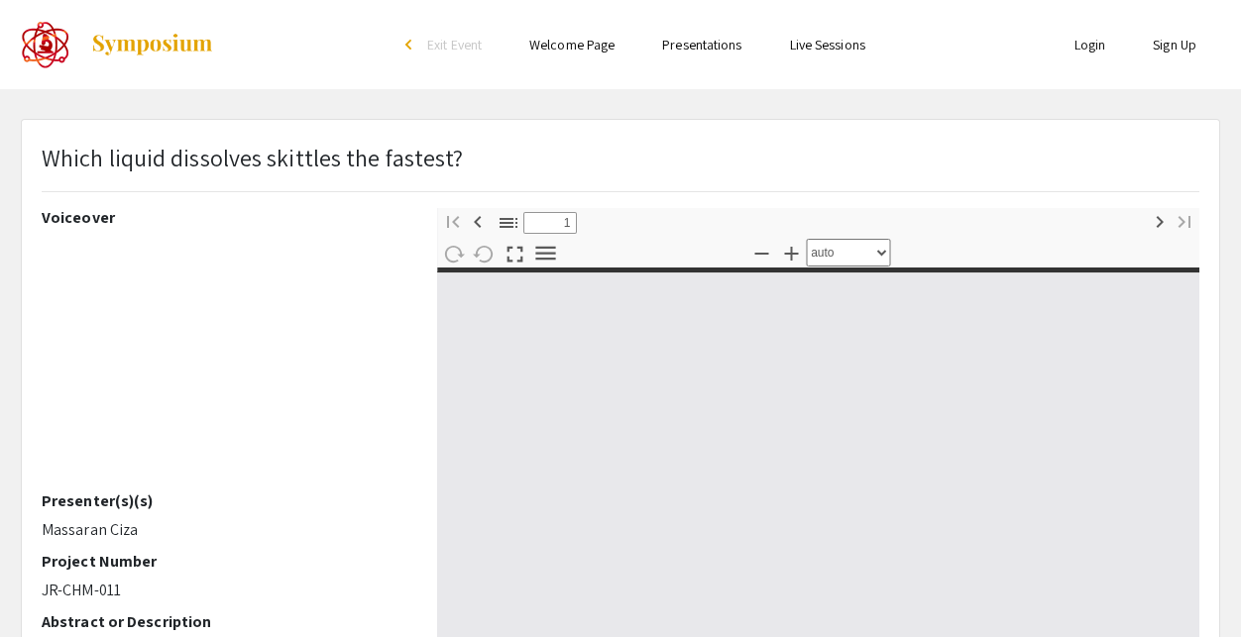  I want to click on button: Switch to Presentation Mode, so click(514, 252).